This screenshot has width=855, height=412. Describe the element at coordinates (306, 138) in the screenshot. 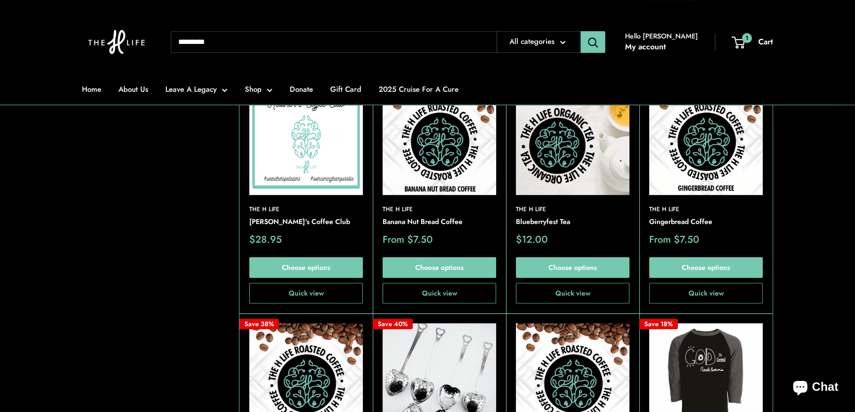

I see `img: Heather's Coffee Club` at that location.